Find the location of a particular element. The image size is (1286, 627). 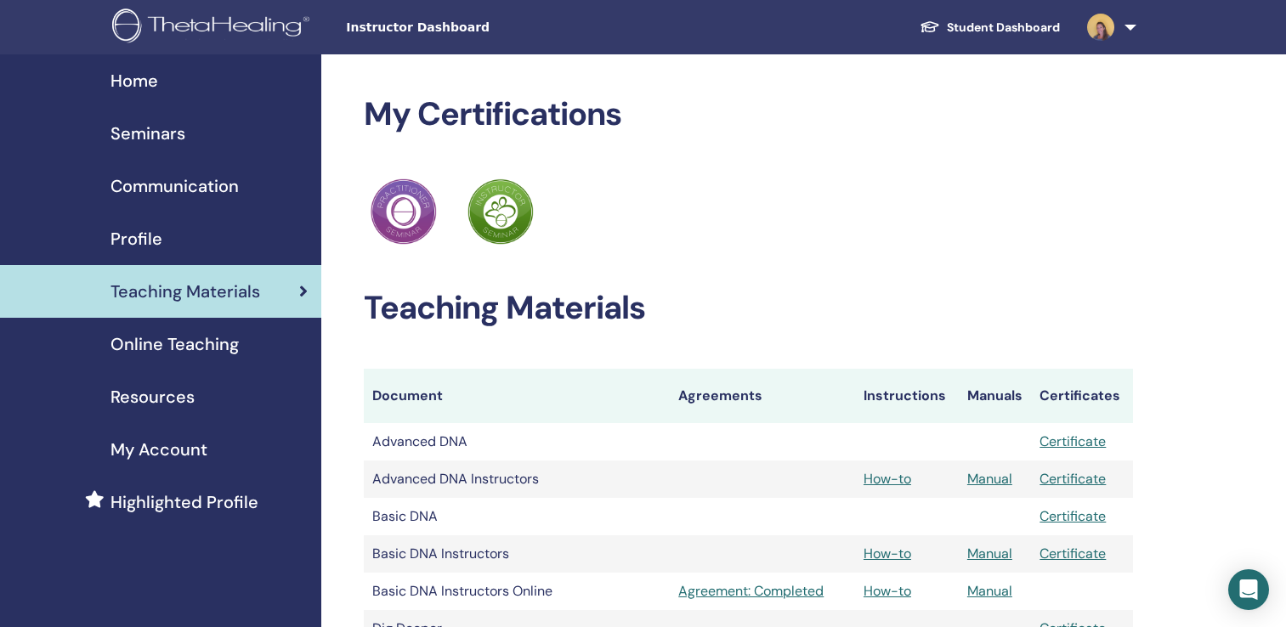

img: logo.png is located at coordinates (213, 27).